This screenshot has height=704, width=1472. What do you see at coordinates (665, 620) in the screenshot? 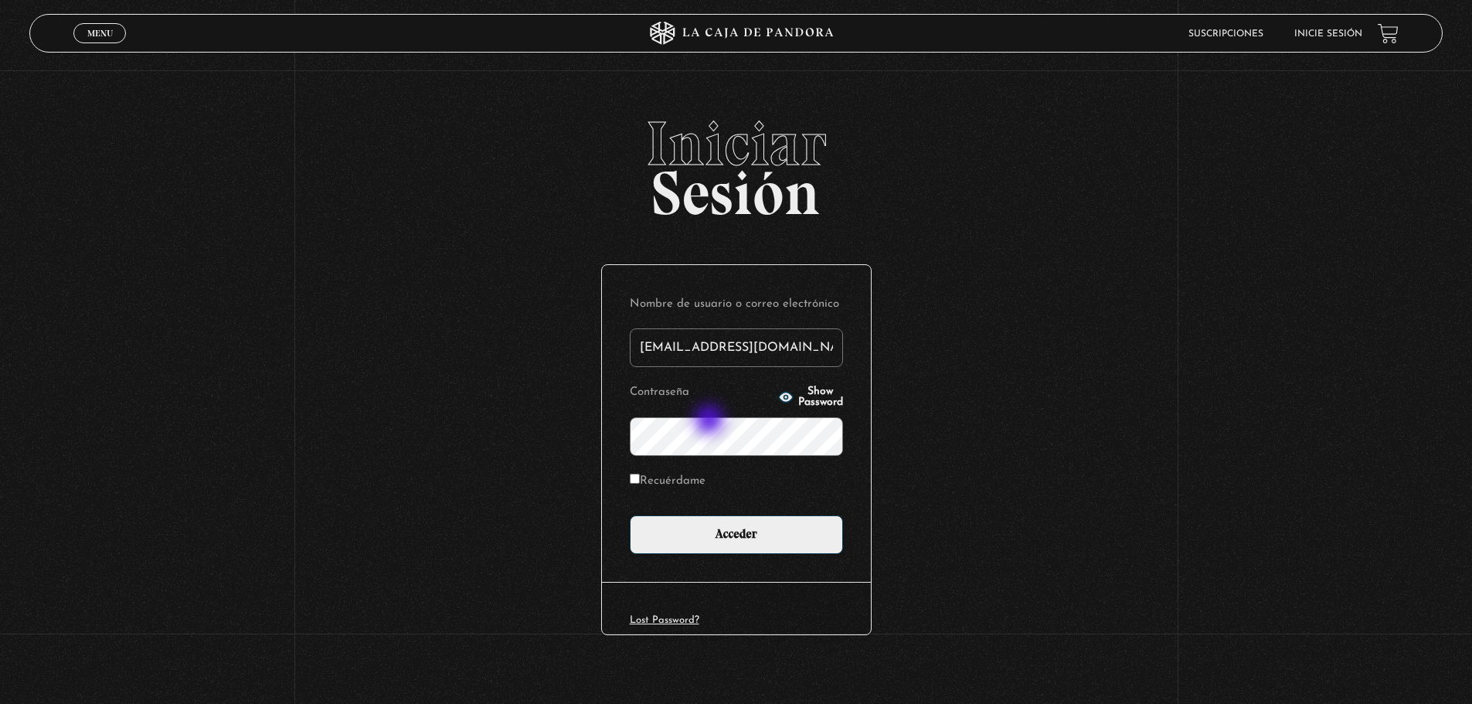
I see `a: Lost Password?` at bounding box center [665, 620].